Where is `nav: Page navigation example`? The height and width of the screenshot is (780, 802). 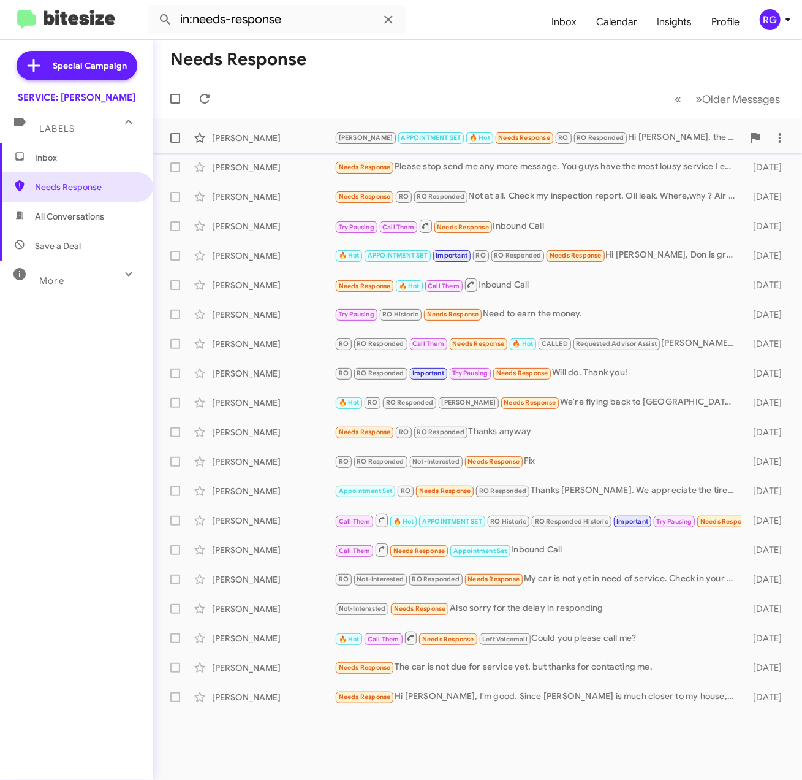
nav: Page navigation example is located at coordinates (727, 99).